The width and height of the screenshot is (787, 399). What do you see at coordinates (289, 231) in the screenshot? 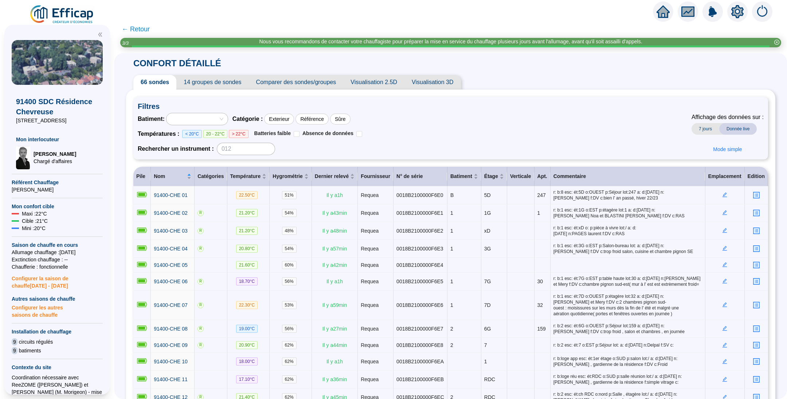
I see `span: 48 %` at bounding box center [289, 231].